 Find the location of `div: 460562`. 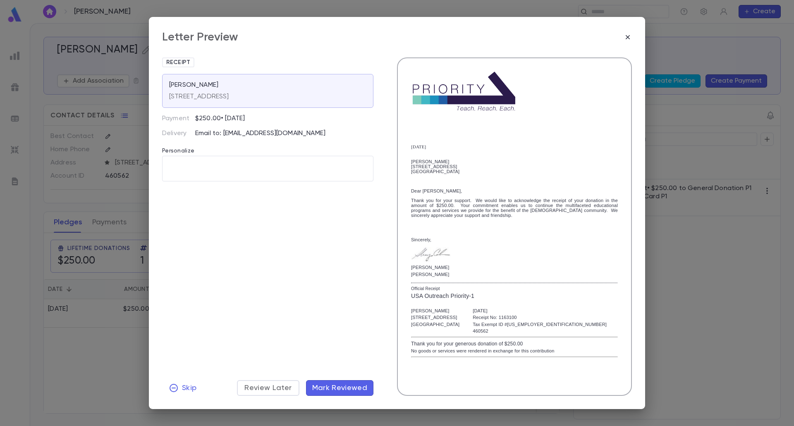

div: 460562 is located at coordinates (540, 331).